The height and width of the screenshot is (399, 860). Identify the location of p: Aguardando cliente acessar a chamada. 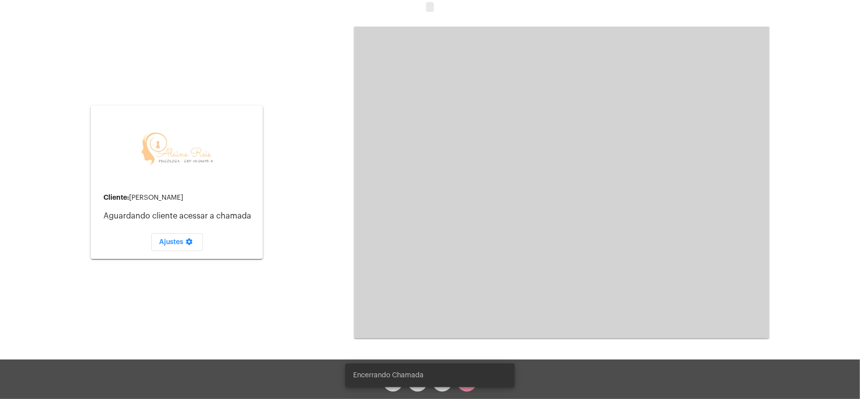
(179, 216).